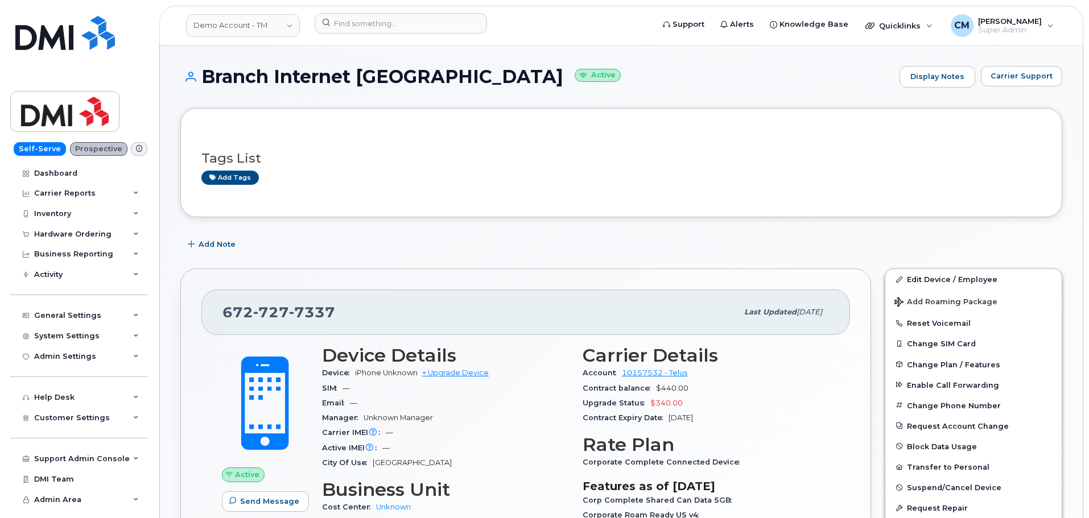 The height and width of the screenshot is (518, 1089). I want to click on button: Block Data Usage, so click(973, 447).